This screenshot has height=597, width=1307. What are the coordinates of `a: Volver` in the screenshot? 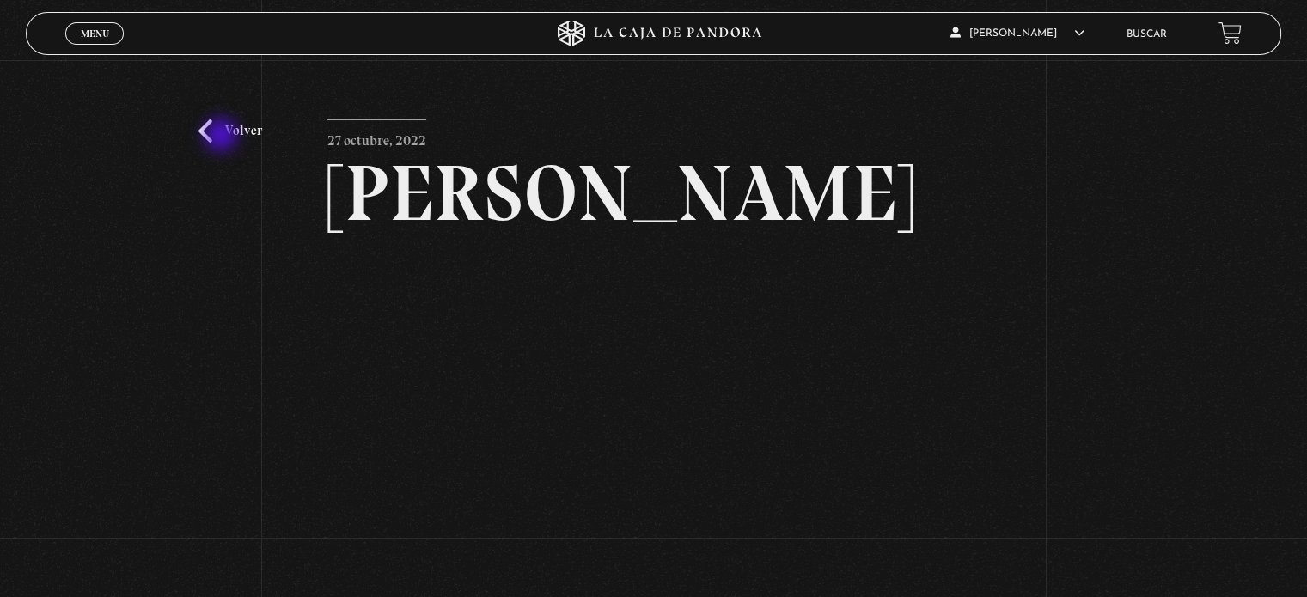 It's located at (230, 131).